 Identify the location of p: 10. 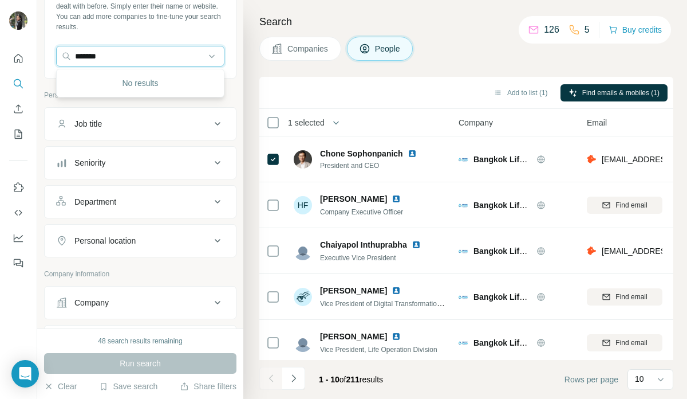
(640, 379).